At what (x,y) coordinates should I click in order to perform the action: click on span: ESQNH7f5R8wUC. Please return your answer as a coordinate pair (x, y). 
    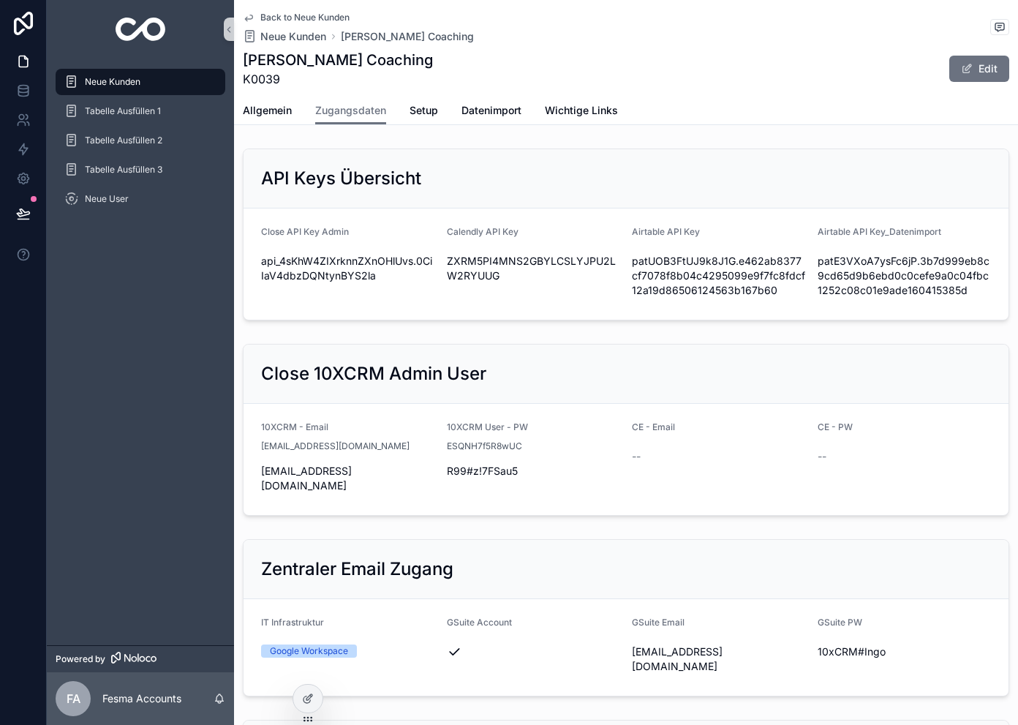
    Looking at the image, I should click on (484, 446).